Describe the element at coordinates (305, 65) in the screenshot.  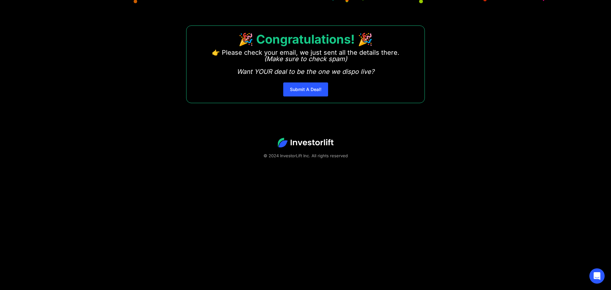
I see `em: (Make sure to check spam) Want YOUR deal to be the one we dispo live?` at that location.